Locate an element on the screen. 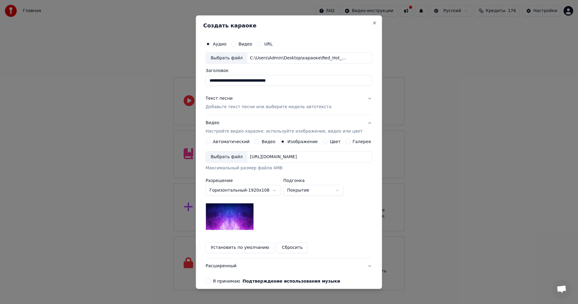  label: Изображение is located at coordinates (303, 142).